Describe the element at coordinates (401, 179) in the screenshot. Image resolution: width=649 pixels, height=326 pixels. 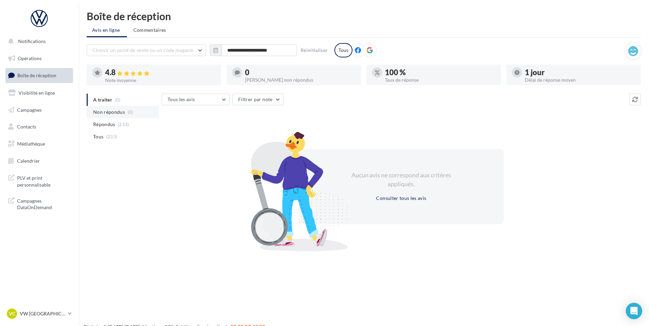
I see `div: Aucun avis ne correspond aux critères appliqués.` at that location.